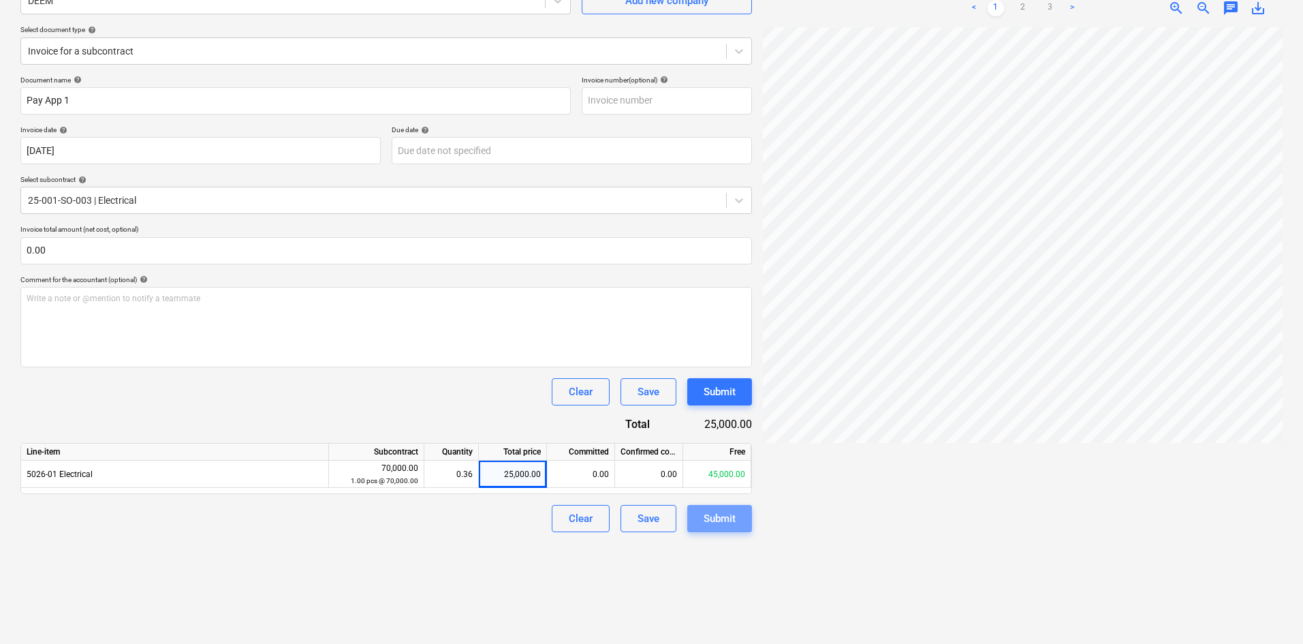 The width and height of the screenshot is (1303, 644). What do you see at coordinates (296, 101) in the screenshot?
I see `input: Document name` at bounding box center [296, 101].